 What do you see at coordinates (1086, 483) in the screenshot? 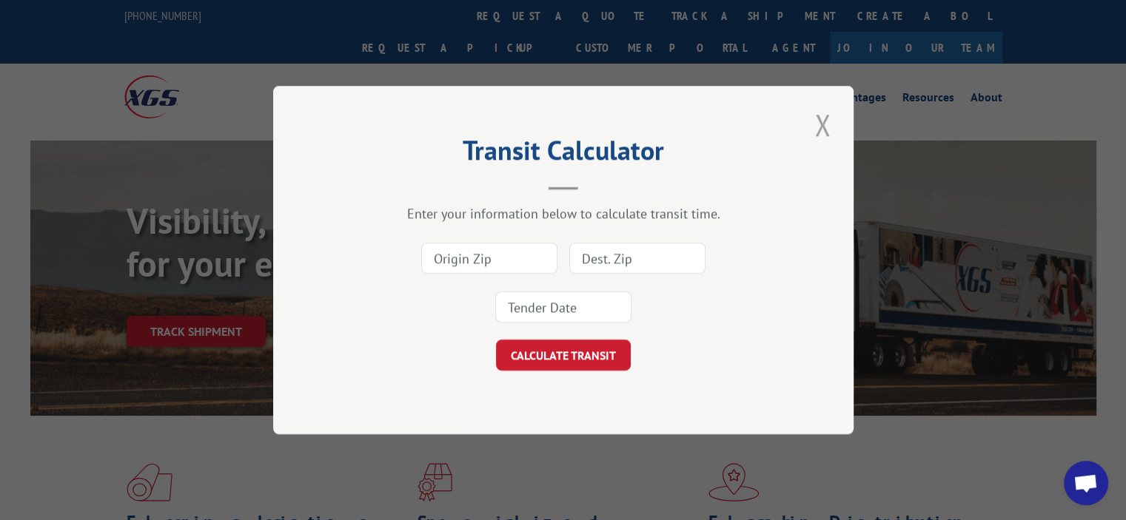
I see `a: Open chat` at bounding box center [1086, 483].